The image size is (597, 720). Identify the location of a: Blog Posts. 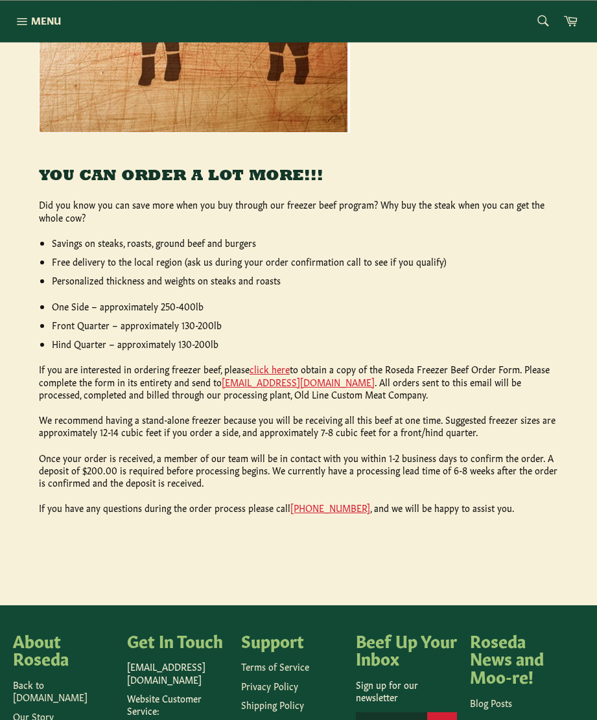
(491, 702).